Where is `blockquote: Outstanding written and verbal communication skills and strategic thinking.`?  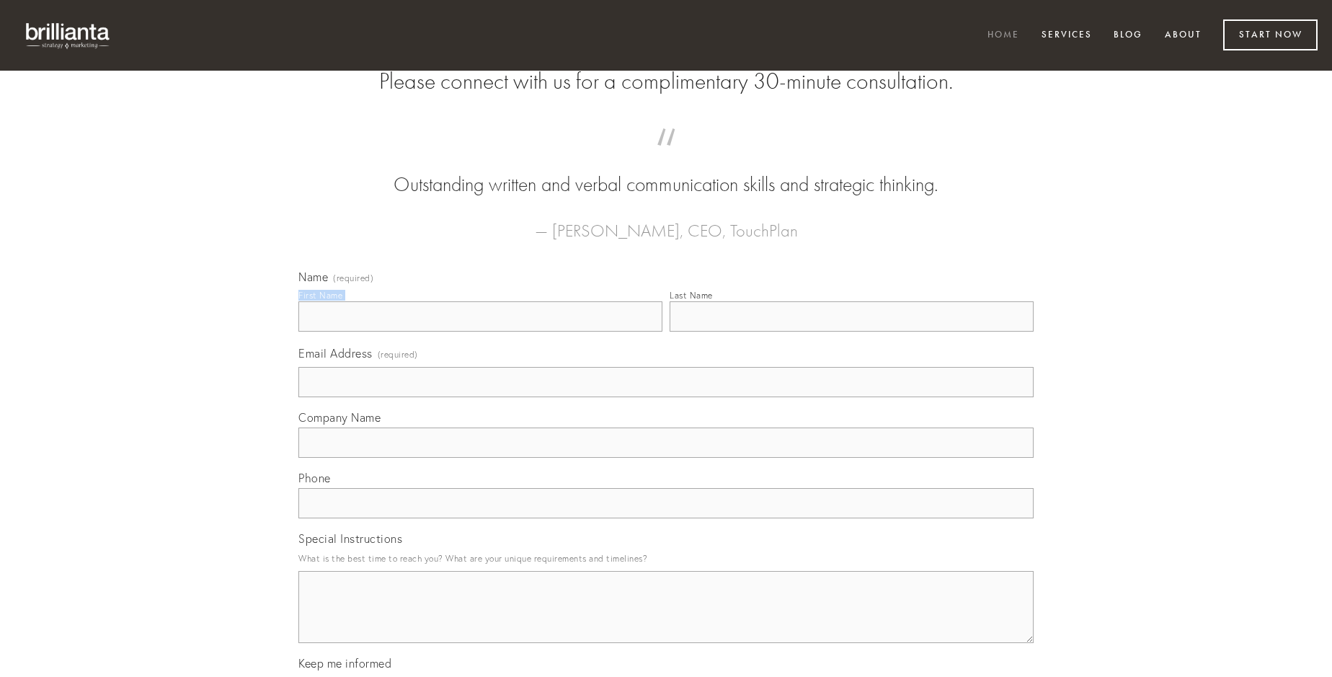
blockquote: Outstanding written and verbal communication skills and strategic thinking. is located at coordinates (666, 171).